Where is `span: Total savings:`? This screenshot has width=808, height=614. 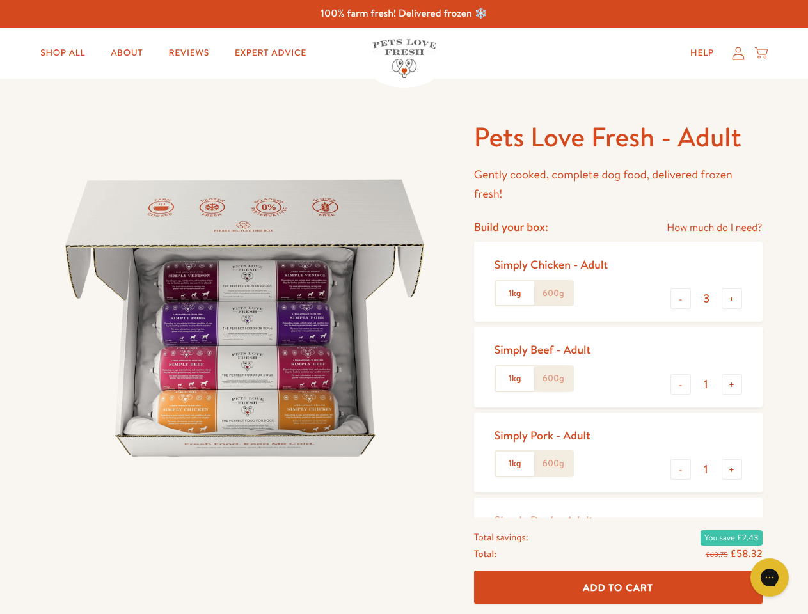
span: Total savings: is located at coordinates (501, 537).